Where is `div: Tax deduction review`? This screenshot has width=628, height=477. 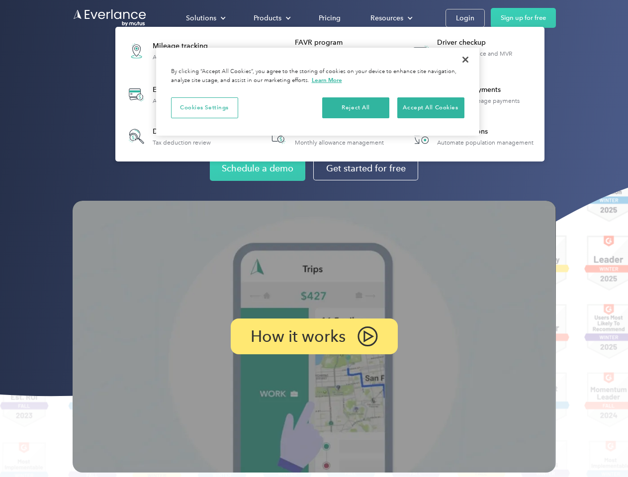
div: Tax deduction review is located at coordinates (181, 143).